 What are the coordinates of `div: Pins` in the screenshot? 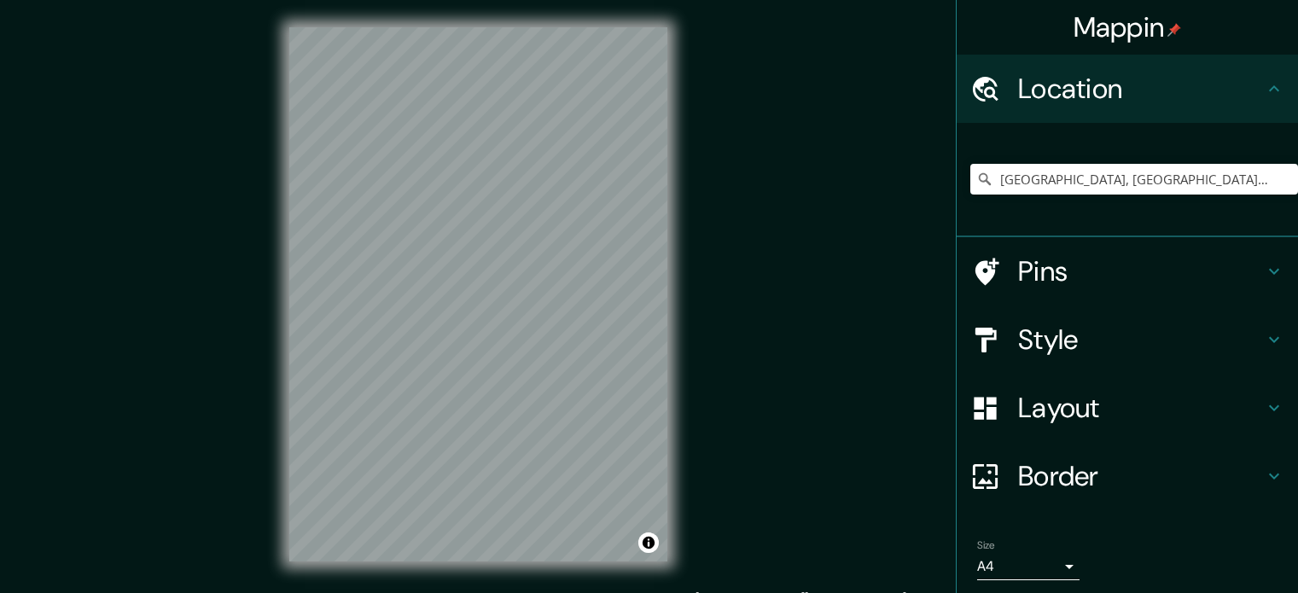 It's located at (1127, 271).